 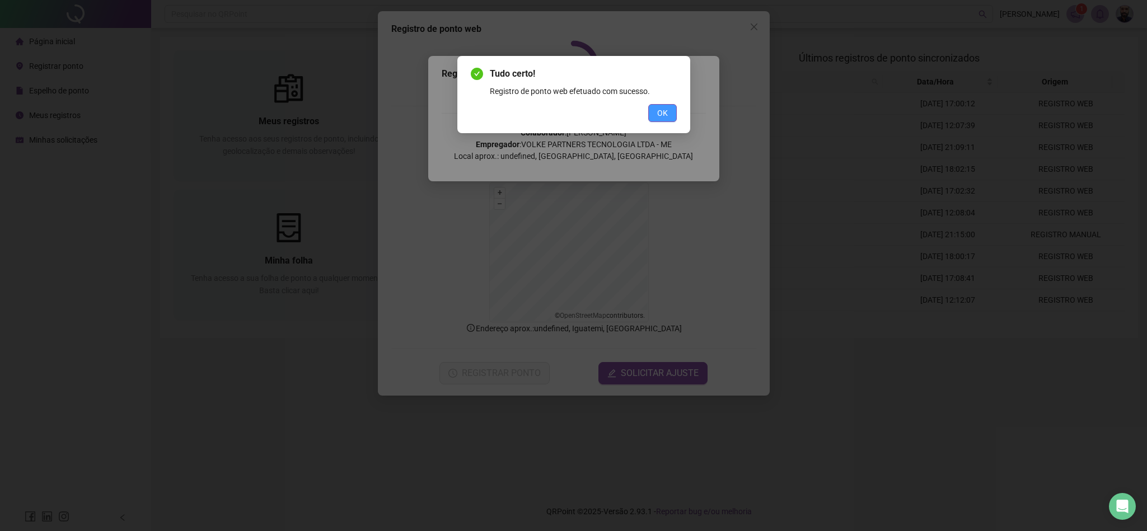 I want to click on span: check-circle, so click(x=477, y=74).